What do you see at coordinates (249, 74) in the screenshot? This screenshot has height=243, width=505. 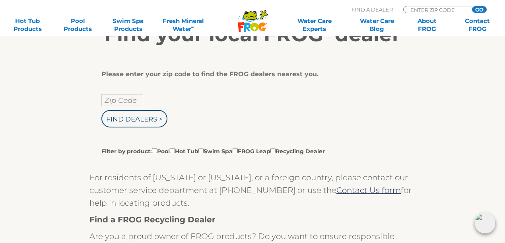 I see `div: Please enter your zip code to find the FROG dealers nearest you.` at bounding box center [249, 74].